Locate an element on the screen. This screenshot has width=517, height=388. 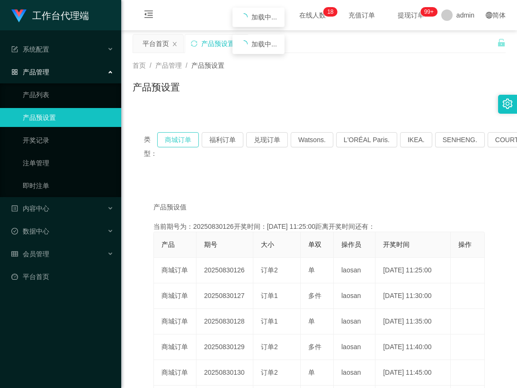
td: 20250830129 is located at coordinates (225, 347).